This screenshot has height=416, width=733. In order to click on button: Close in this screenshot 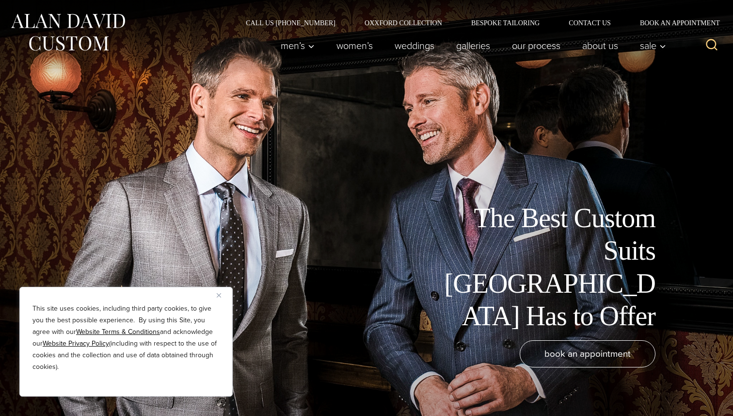, I will do `click(223, 295)`.